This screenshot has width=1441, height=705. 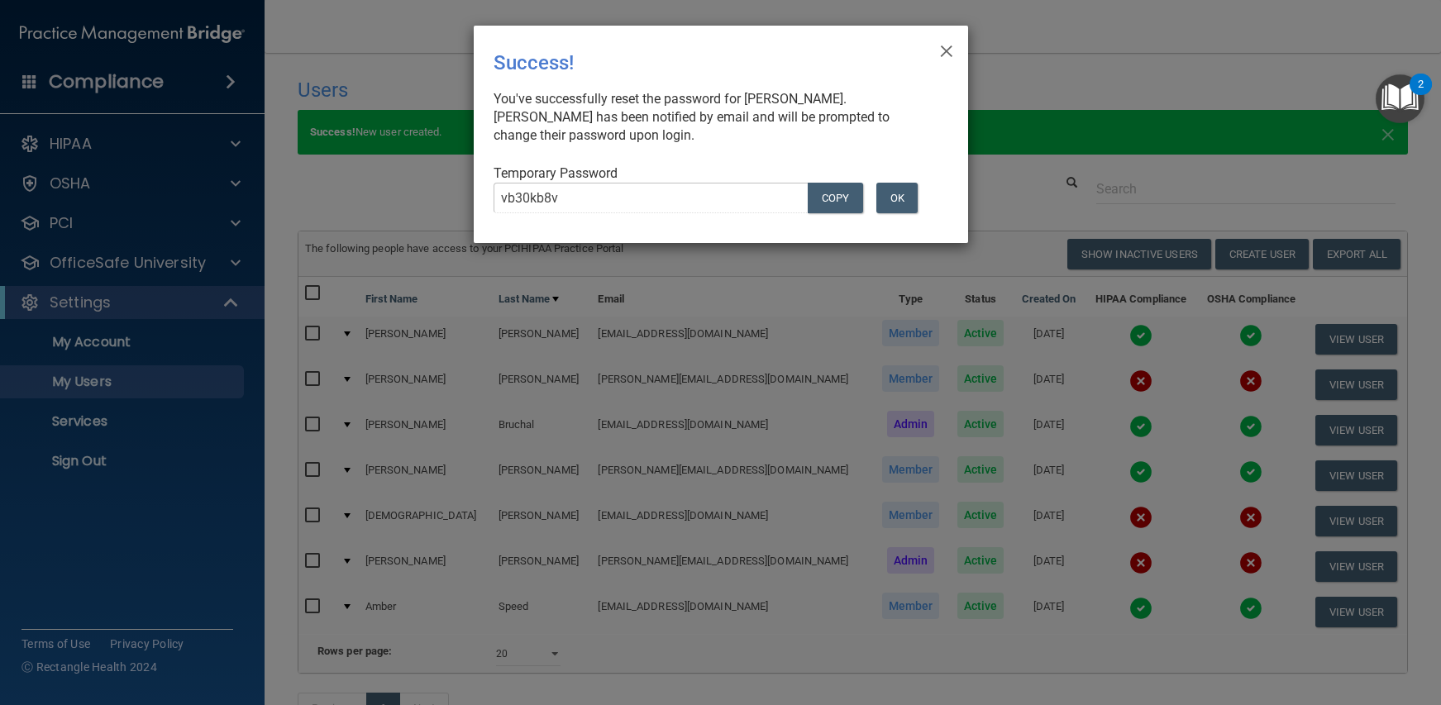 I want to click on div: Success!, so click(x=687, y=63).